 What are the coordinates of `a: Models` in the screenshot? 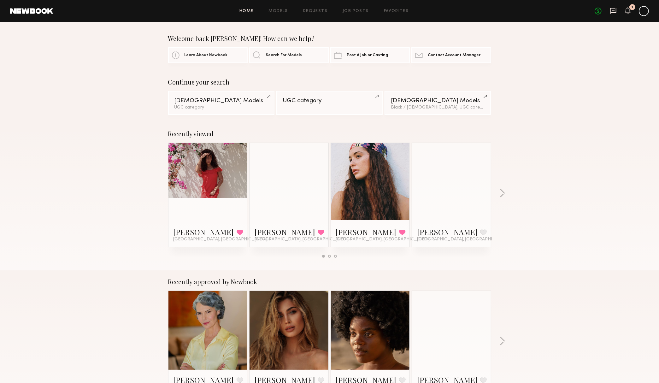 It's located at (278, 11).